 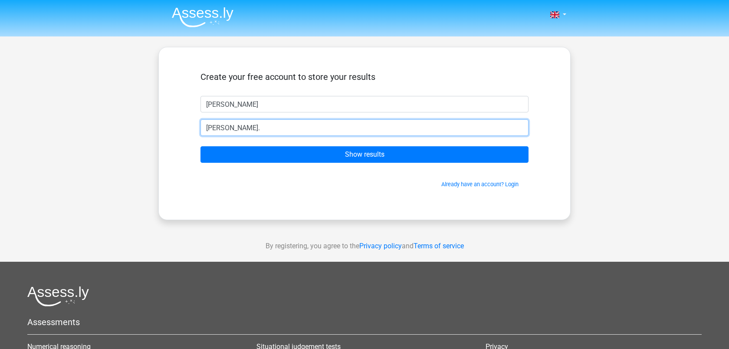 What do you see at coordinates (380, 246) in the screenshot?
I see `a: Privacy policy` at bounding box center [380, 246].